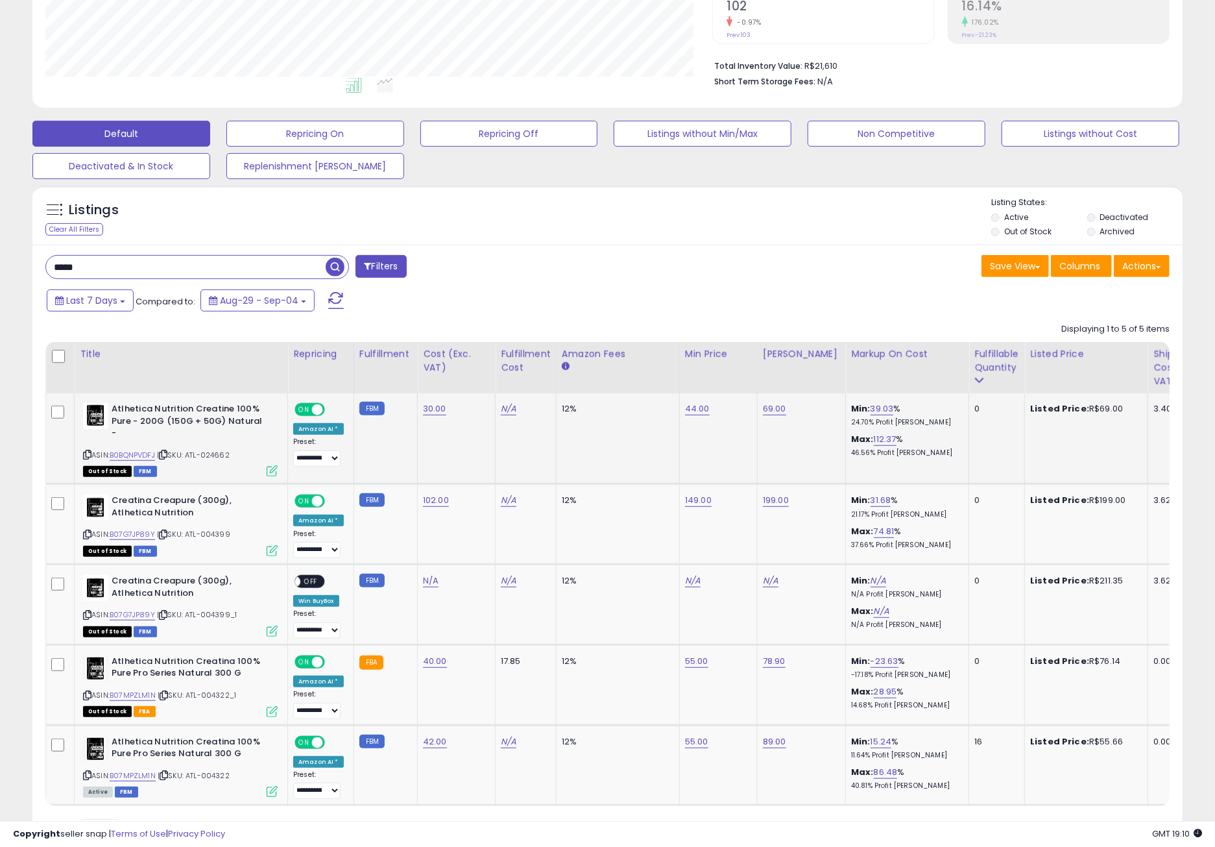 This screenshot has width=1215, height=847. I want to click on span: All listings currently available for purchase on Amazon, so click(98, 792).